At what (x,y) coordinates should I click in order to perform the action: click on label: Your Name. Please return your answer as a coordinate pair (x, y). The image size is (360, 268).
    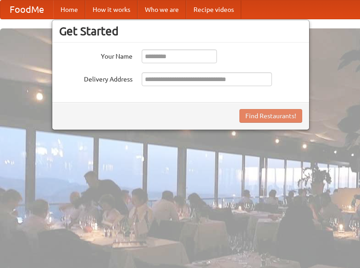
    Looking at the image, I should click on (96, 55).